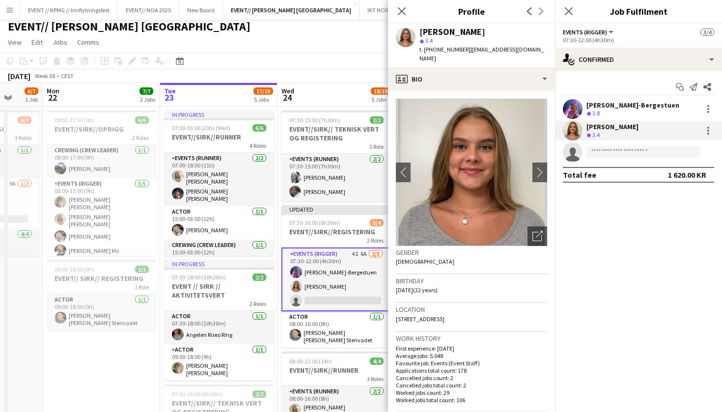  What do you see at coordinates (102, 183) in the screenshot?
I see `app-job-card: 08:00-17:00 (9h)6/6EVENT//SIRK//OPRIGG2 RolesCrewing (Crew Leader)1/108:00-17:00 (9h)[PERSON_NAME...` at bounding box center [102, 183].